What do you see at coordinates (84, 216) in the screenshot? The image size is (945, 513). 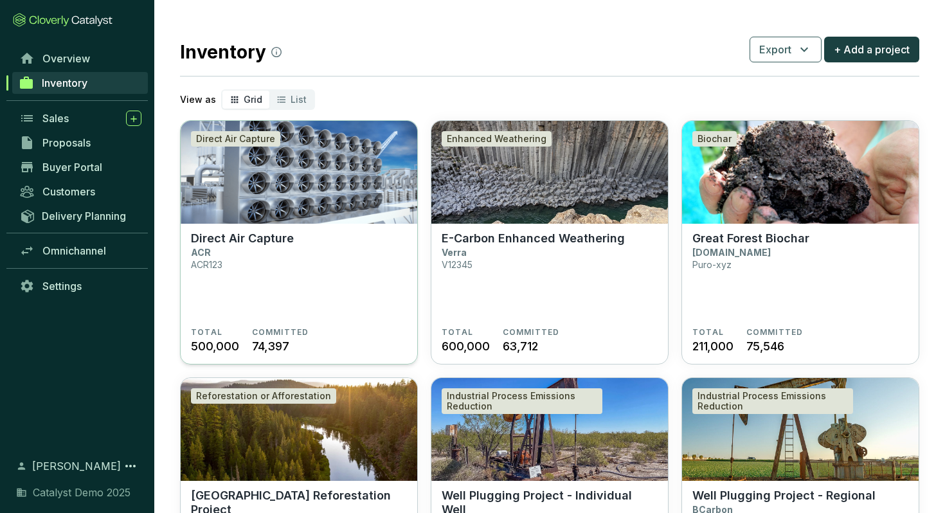 I see `span: Delivery Planning` at bounding box center [84, 216].